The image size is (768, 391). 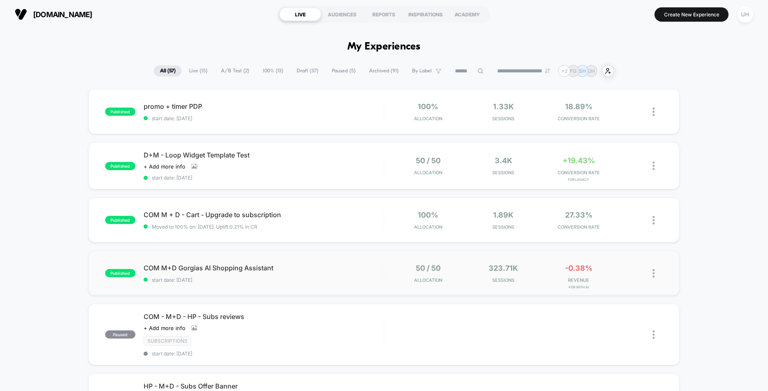 I want to click on div: UH, so click(x=745, y=14).